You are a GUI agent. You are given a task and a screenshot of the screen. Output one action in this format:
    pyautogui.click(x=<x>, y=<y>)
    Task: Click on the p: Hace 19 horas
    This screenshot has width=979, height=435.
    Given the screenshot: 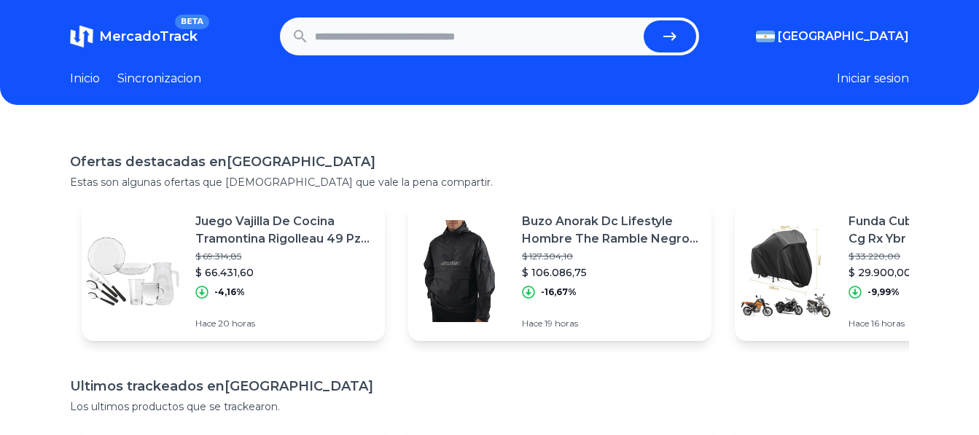 What is the action you would take?
    pyautogui.click(x=611, y=324)
    